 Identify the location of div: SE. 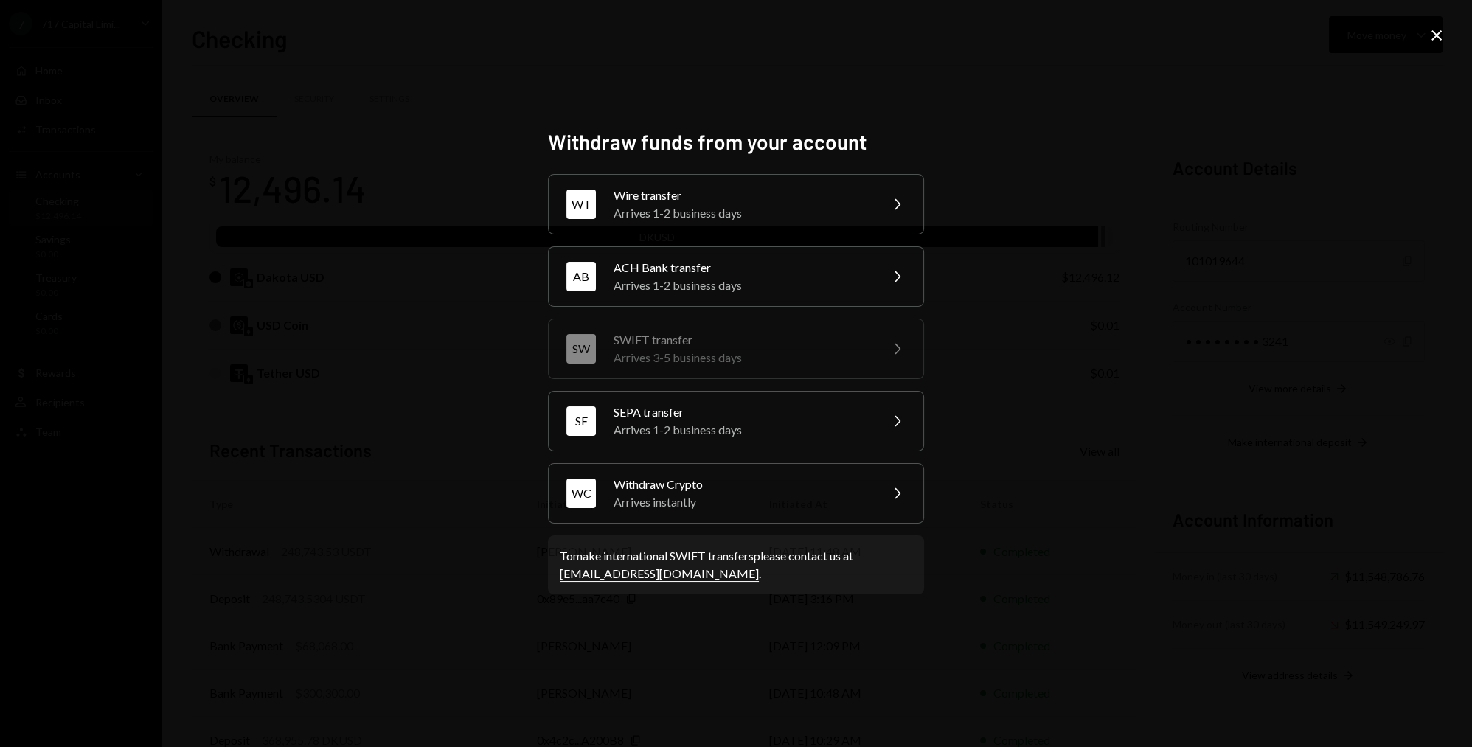
(581, 421).